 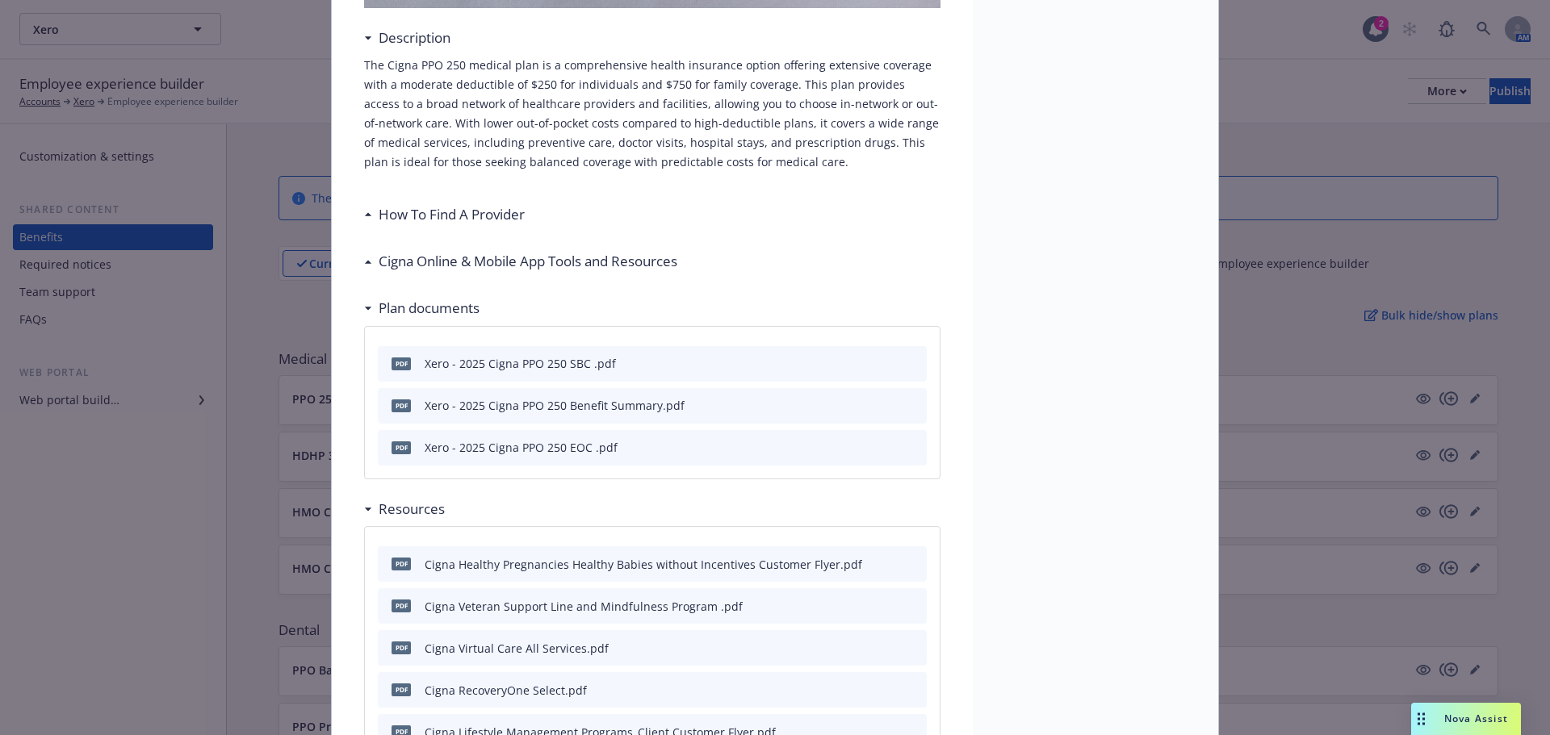 I want to click on div: Resources, so click(x=404, y=509).